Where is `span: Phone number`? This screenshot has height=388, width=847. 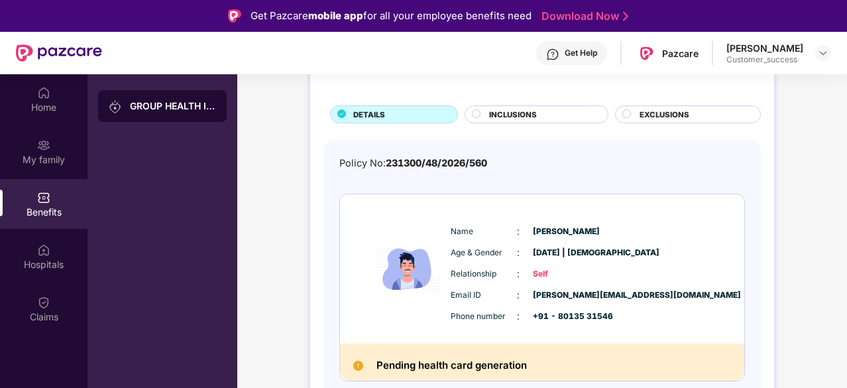
span: Phone number is located at coordinates (484, 316).